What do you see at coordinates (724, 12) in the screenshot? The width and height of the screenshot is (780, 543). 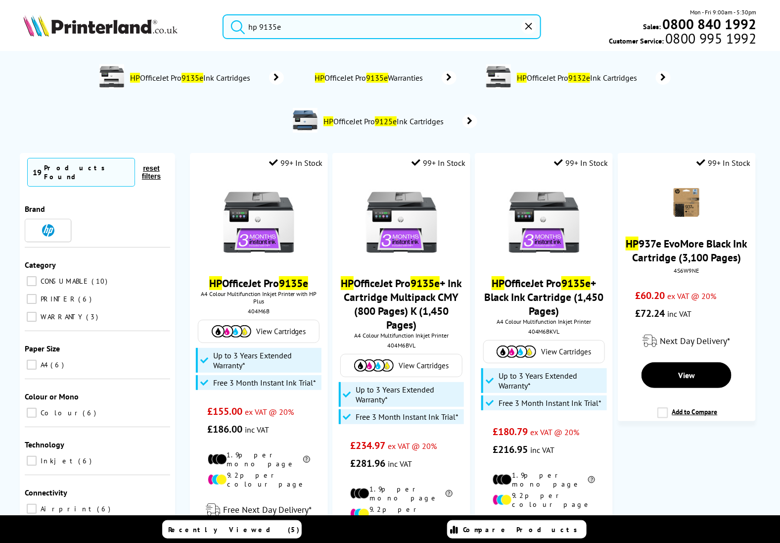 I see `span: Mon - Fri 9:00am - 5:30pm` at bounding box center [724, 12].